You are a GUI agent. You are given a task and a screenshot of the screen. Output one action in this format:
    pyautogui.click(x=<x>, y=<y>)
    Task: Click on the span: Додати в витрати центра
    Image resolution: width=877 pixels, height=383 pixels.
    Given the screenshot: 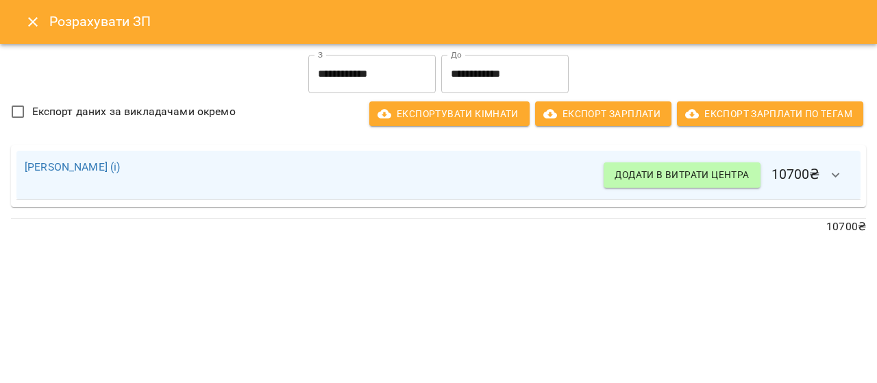 What is the action you would take?
    pyautogui.click(x=682, y=175)
    